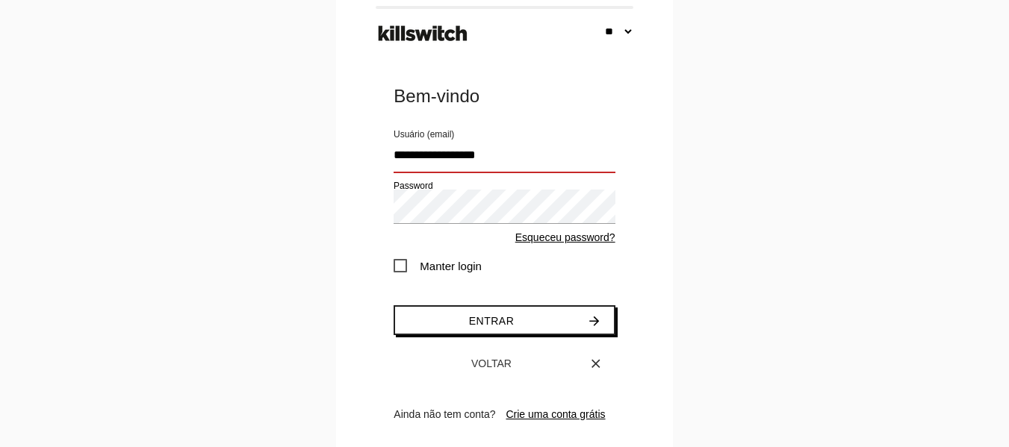 The width and height of the screenshot is (1009, 447). What do you see at coordinates (423, 34) in the screenshot?
I see `img: ks-logo-black-footer.png` at bounding box center [423, 34].